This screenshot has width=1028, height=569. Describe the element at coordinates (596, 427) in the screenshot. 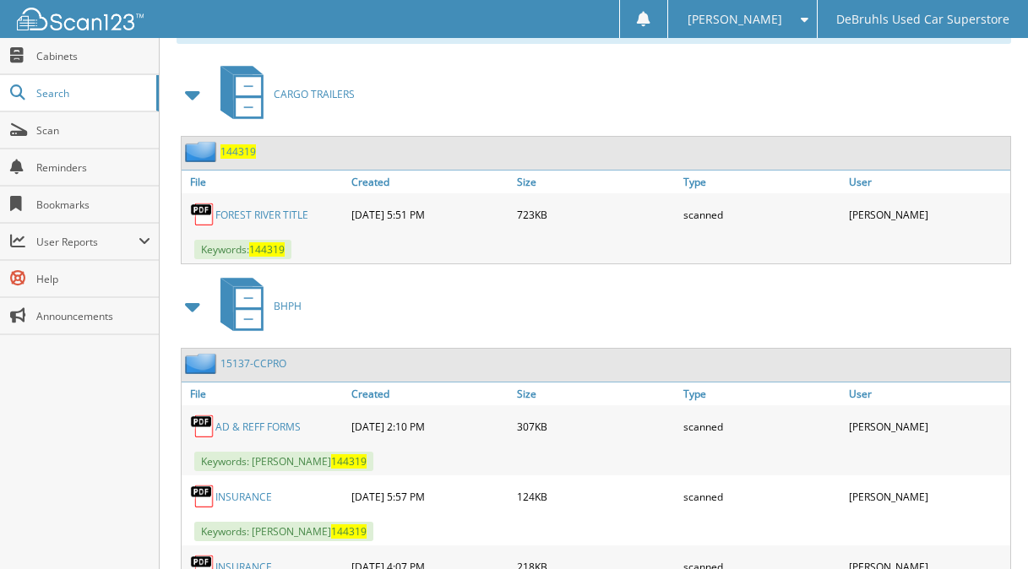

I see `div: 307KB` at that location.